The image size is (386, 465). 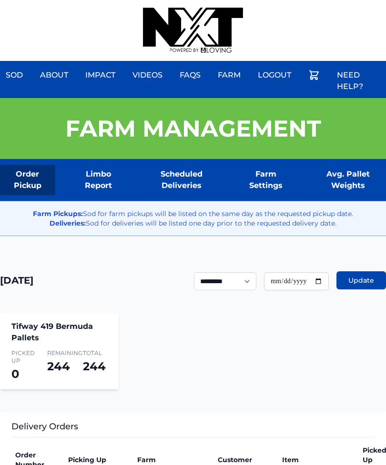 I want to click on span: 0, so click(x=15, y=374).